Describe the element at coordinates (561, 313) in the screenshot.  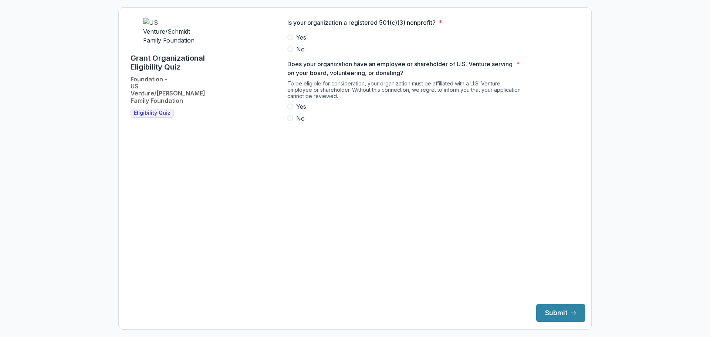
I see `button: Submit` at that location.